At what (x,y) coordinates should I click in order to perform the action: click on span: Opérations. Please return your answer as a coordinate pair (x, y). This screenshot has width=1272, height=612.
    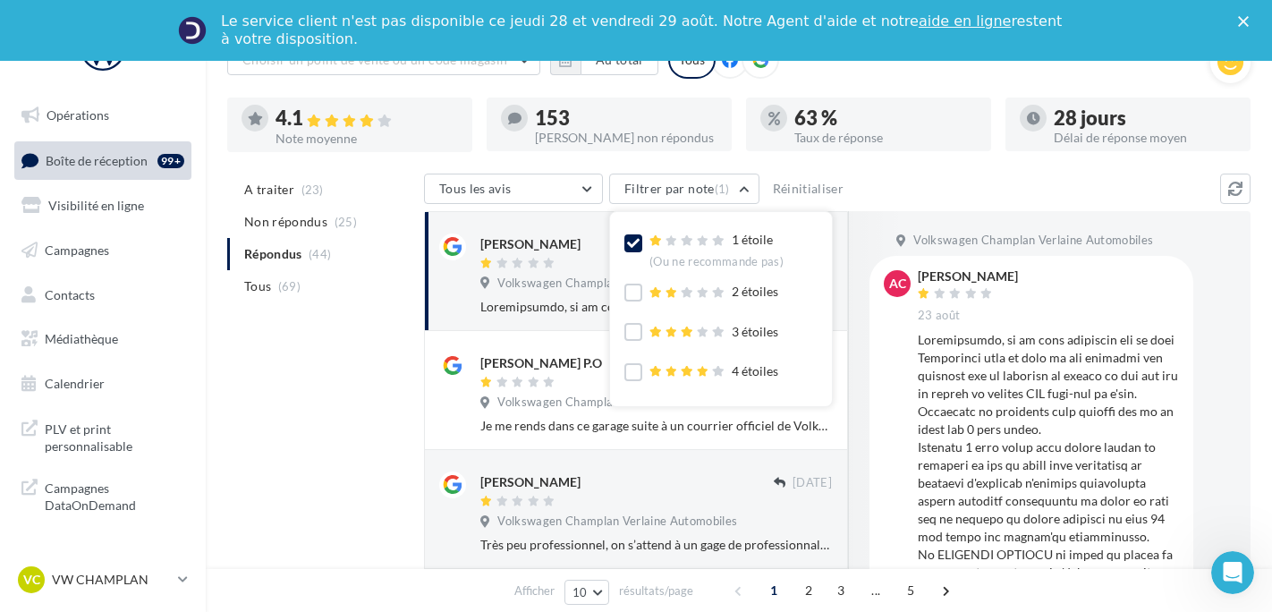
    Looking at the image, I should click on (78, 115).